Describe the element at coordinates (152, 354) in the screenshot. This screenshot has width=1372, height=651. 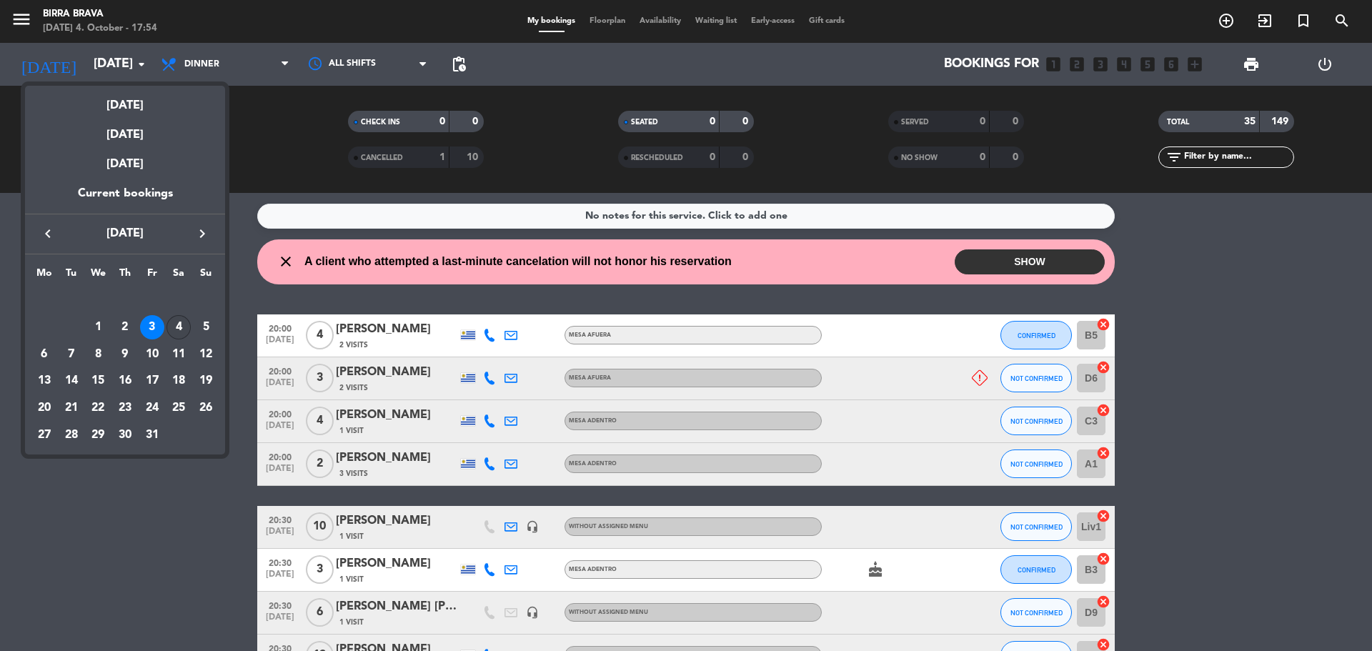
I see `td: October 10, 2025` at that location.